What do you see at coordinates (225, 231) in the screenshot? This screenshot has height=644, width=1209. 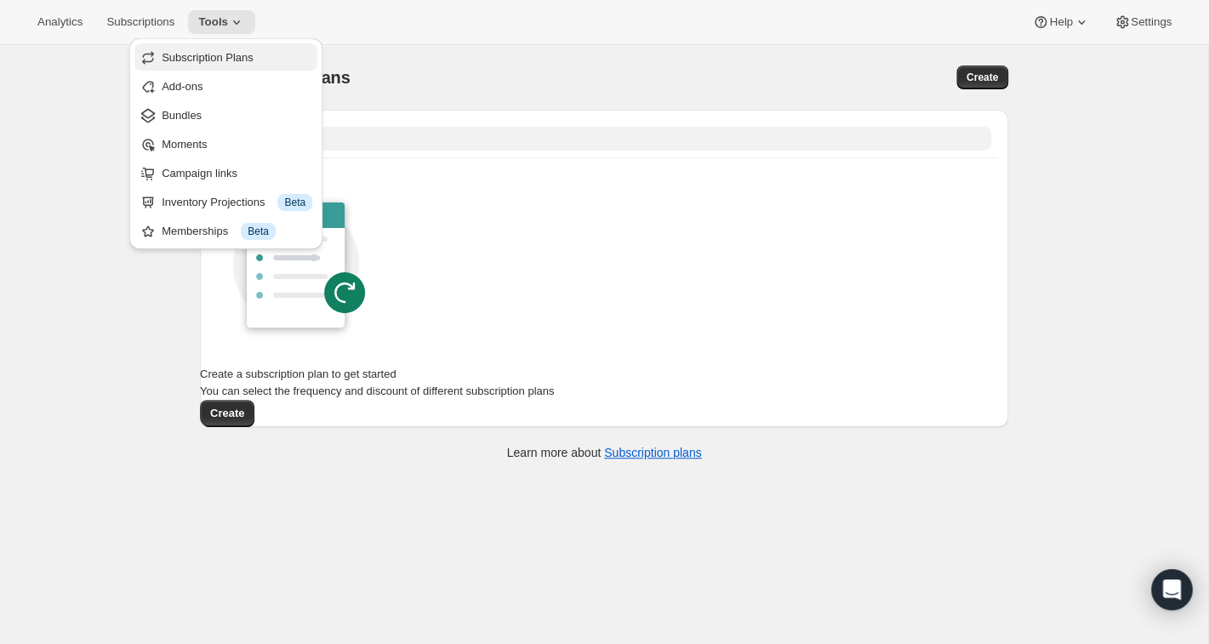 I see `button: Memberships` at bounding box center [225, 231].